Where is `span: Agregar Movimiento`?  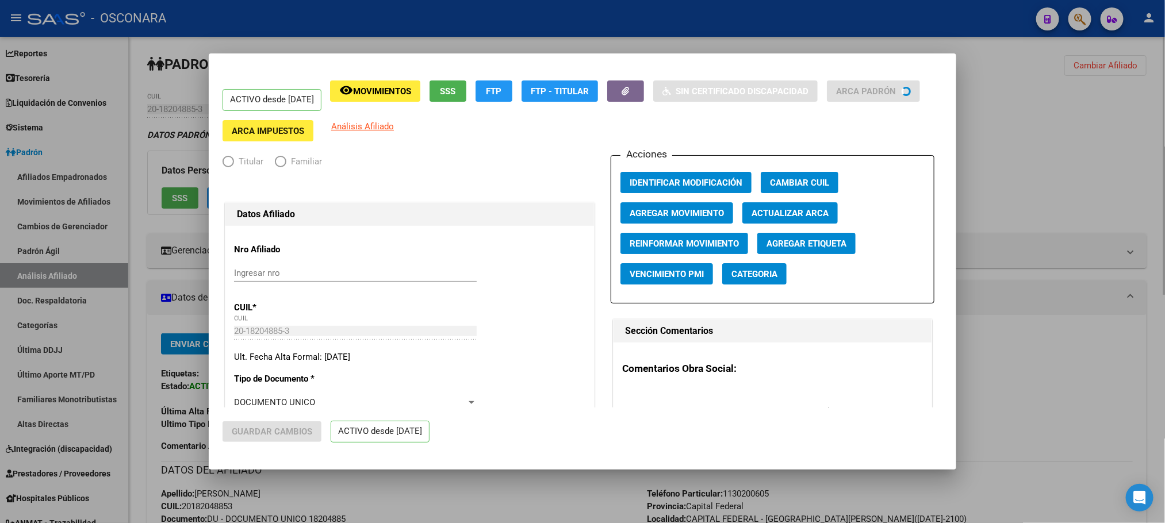 span: Agregar Movimiento is located at coordinates (677, 213).